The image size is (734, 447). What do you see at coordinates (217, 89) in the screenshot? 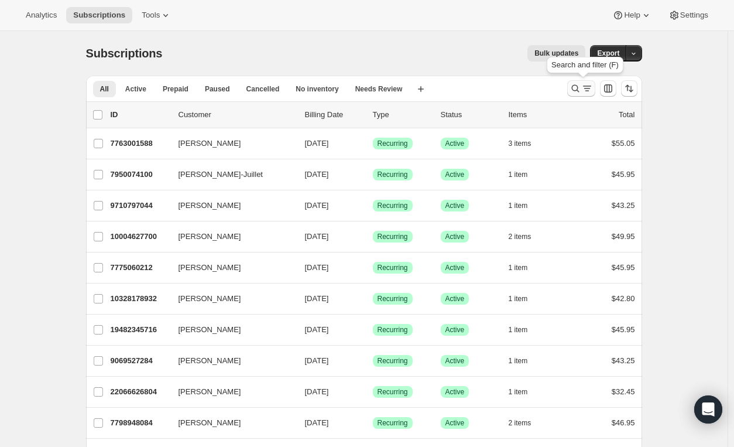
I see `span: Paused` at bounding box center [217, 89].